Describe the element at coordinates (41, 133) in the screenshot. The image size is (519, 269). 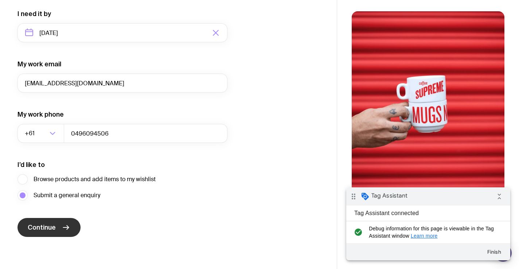
I see `div: Search for option` at that location.